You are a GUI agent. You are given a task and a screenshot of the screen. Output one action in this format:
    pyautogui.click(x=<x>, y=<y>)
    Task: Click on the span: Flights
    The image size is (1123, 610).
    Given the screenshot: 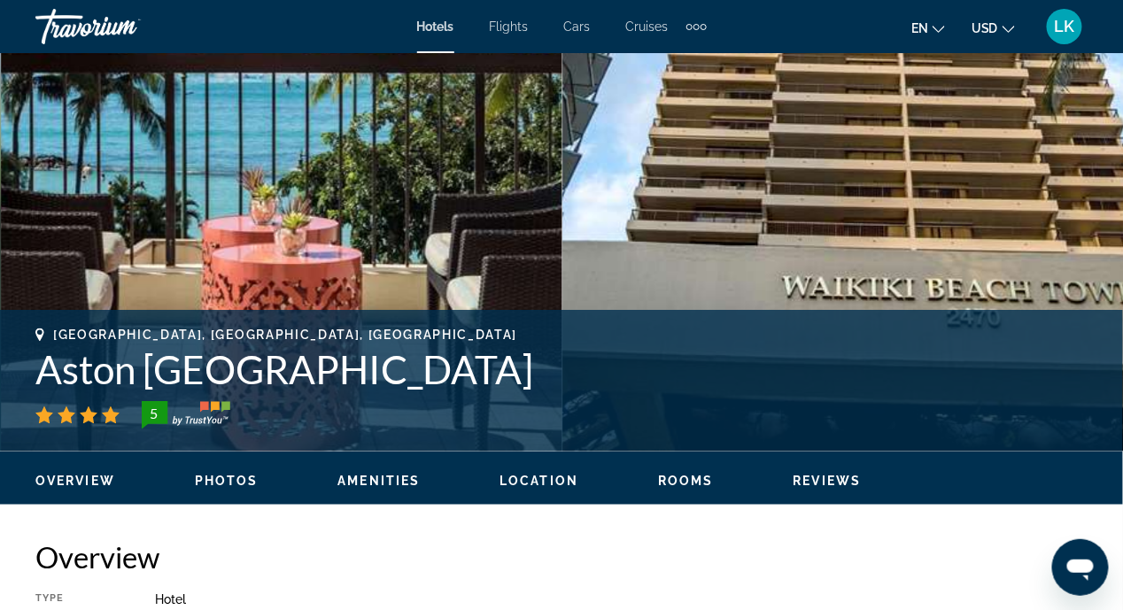 What is the action you would take?
    pyautogui.click(x=509, y=27)
    